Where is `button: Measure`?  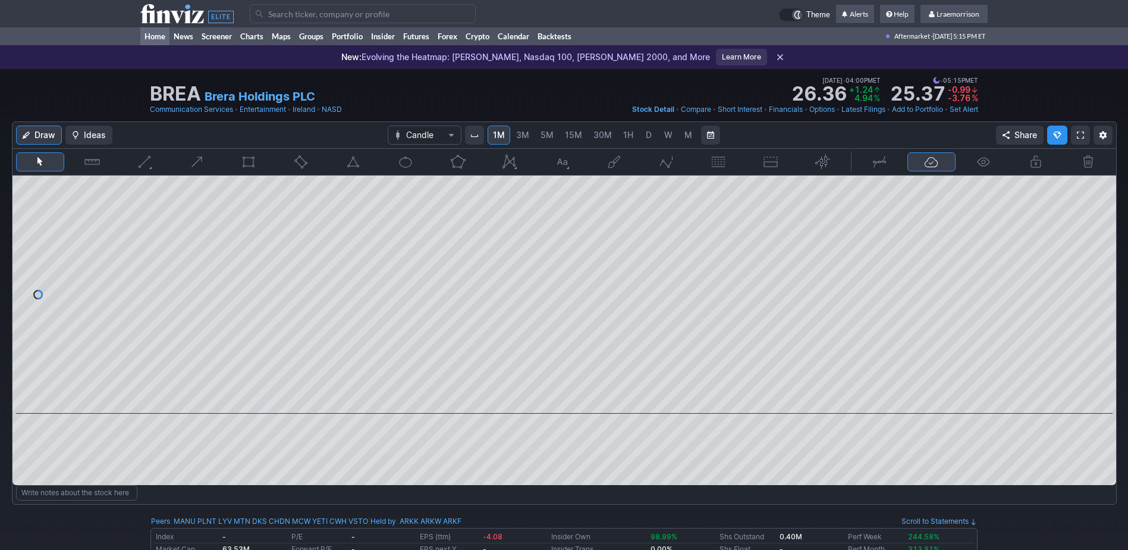
button: Measure is located at coordinates (92, 162).